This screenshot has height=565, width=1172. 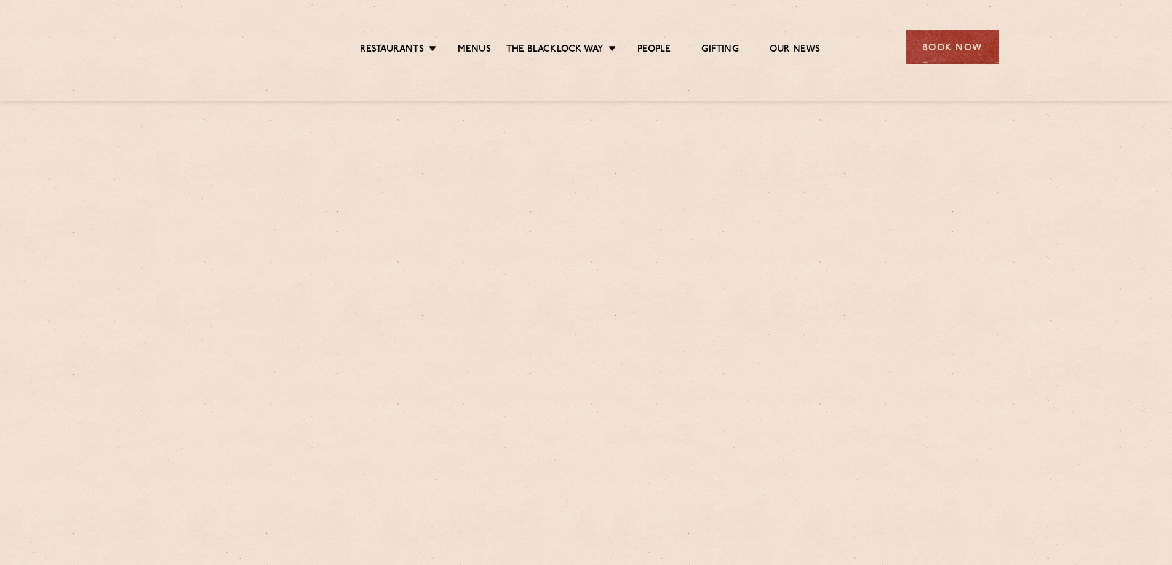 What do you see at coordinates (795, 50) in the screenshot?
I see `a: Our News` at bounding box center [795, 50].